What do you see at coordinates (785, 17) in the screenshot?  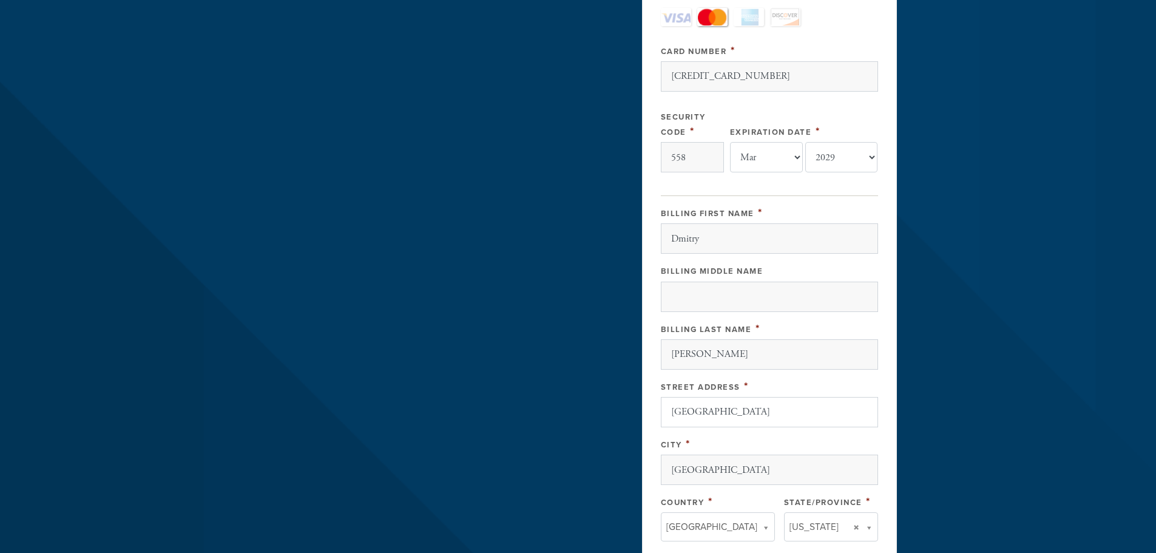 I see `a: Discover` at bounding box center [785, 17].